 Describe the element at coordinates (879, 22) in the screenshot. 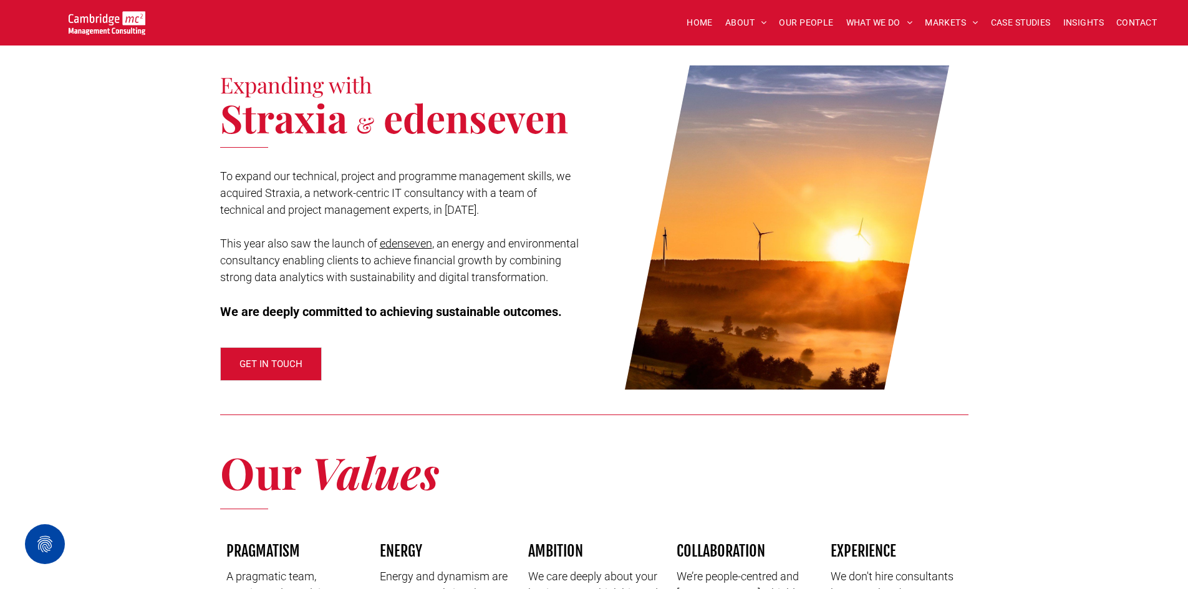

I see `a: WHAT WE DO` at that location.